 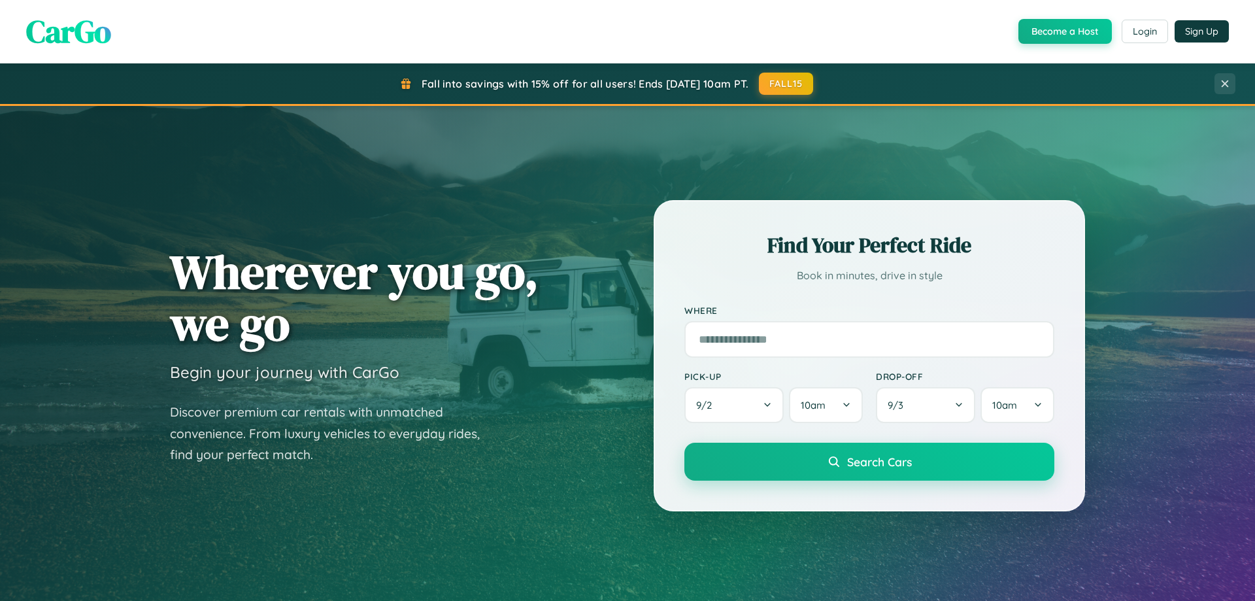 What do you see at coordinates (354, 297) in the screenshot?
I see `h1: Wherever you go, we go` at bounding box center [354, 297].